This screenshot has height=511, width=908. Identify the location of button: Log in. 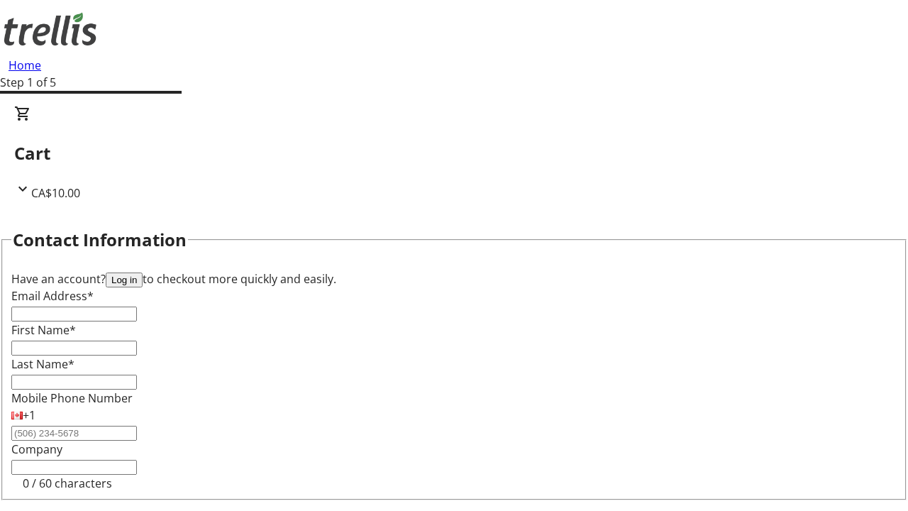
(124, 279).